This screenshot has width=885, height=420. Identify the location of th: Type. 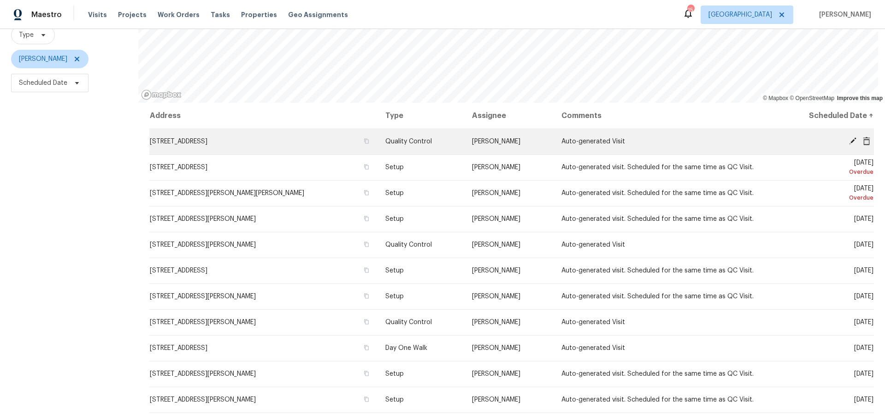
(422, 116).